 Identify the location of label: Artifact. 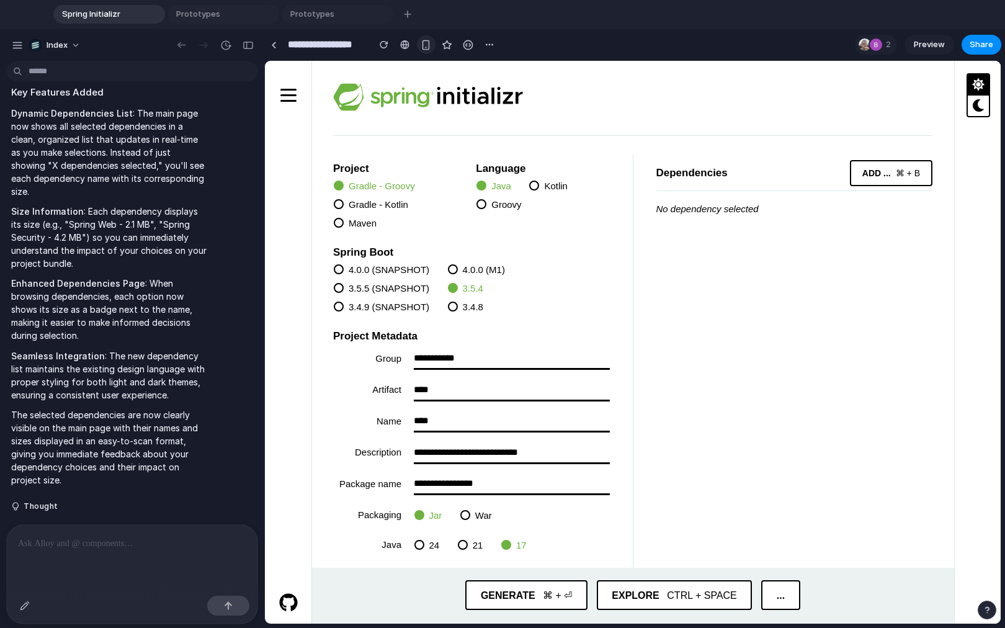
(102, 330).